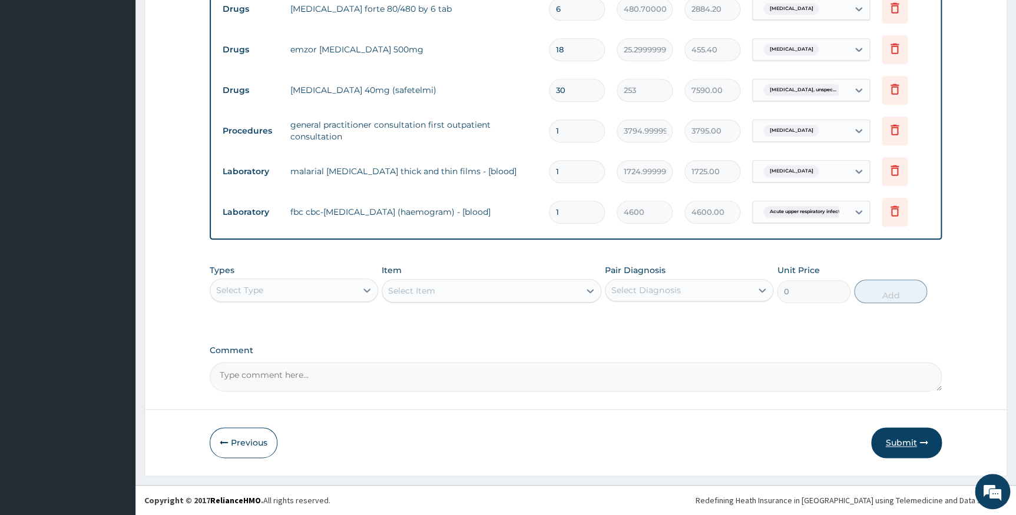 The width and height of the screenshot is (1016, 515). I want to click on span: Acute upper respiratory infect..., so click(806, 212).